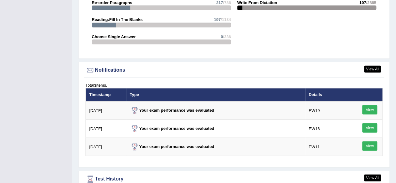 The image size is (396, 183). I want to click on b: 3, so click(95, 85).